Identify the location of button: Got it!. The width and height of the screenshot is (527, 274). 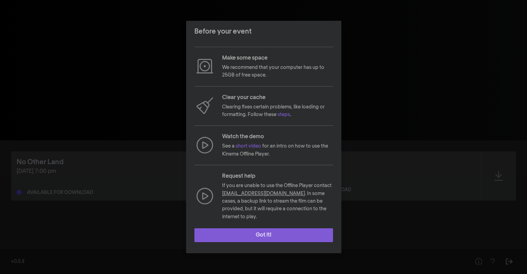
(264, 235).